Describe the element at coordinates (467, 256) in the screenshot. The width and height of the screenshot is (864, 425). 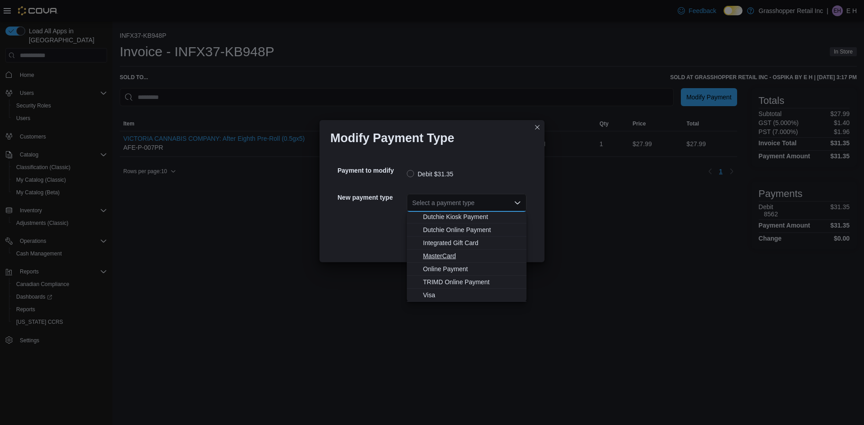
I see `button: MasterCard` at that location.